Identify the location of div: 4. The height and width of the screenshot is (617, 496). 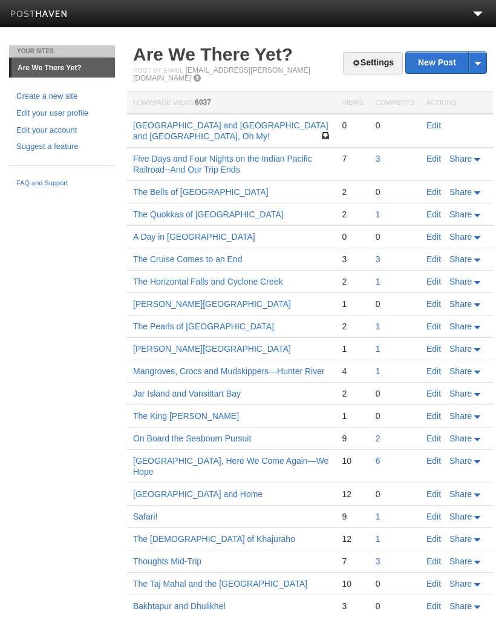
(352, 371).